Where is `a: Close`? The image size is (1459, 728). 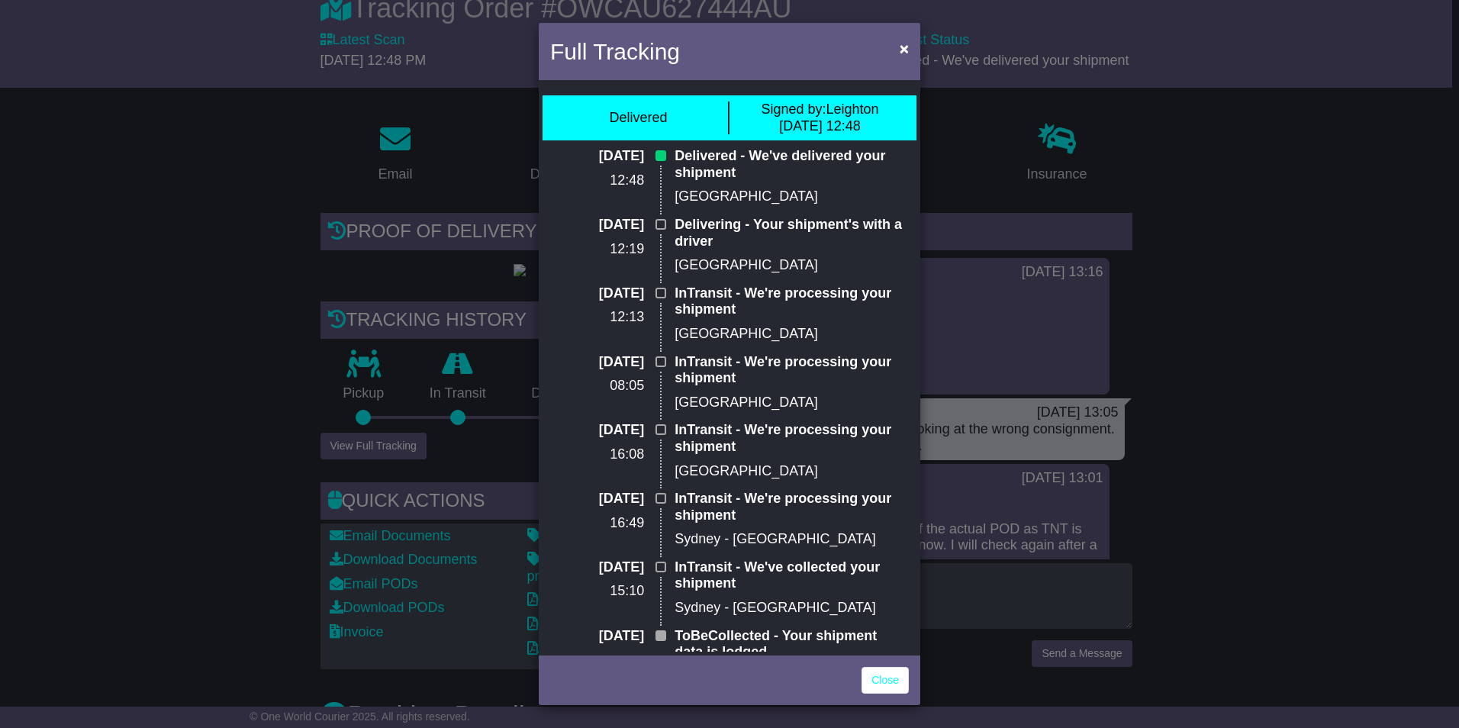
a: Close is located at coordinates (885, 680).